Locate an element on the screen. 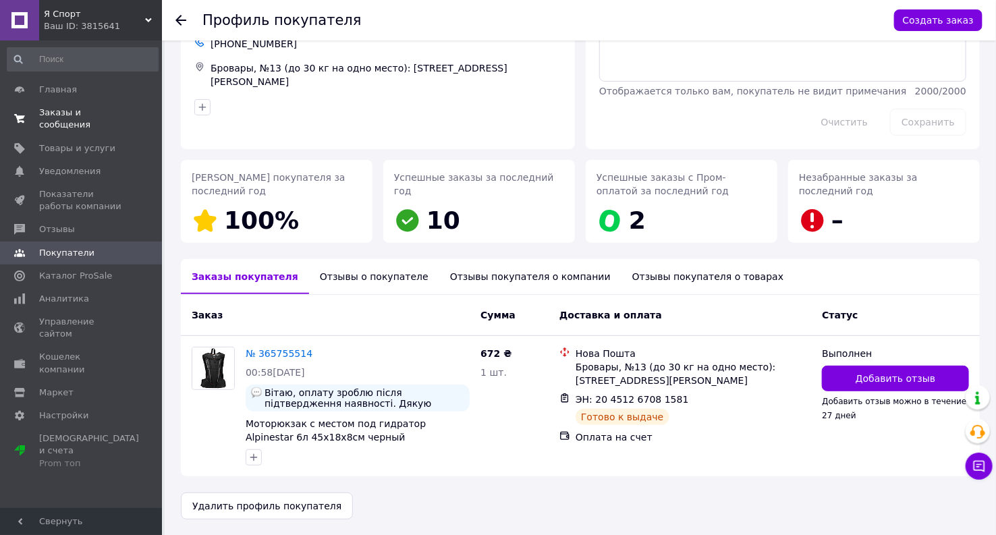 The width and height of the screenshot is (996, 535). span: Заказ is located at coordinates (207, 315).